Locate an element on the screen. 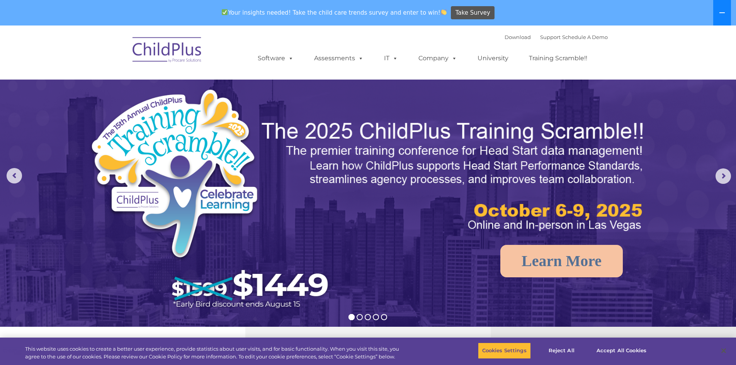 The image size is (736, 365). img: ChildPlus by Procare Solutions is located at coordinates (167, 51).